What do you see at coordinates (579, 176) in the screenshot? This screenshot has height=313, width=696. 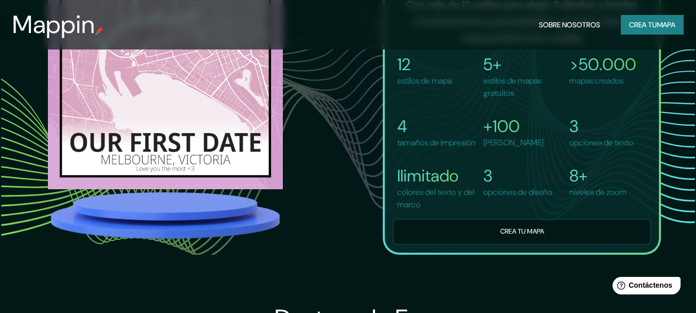 I see `font: 8+` at bounding box center [579, 176].